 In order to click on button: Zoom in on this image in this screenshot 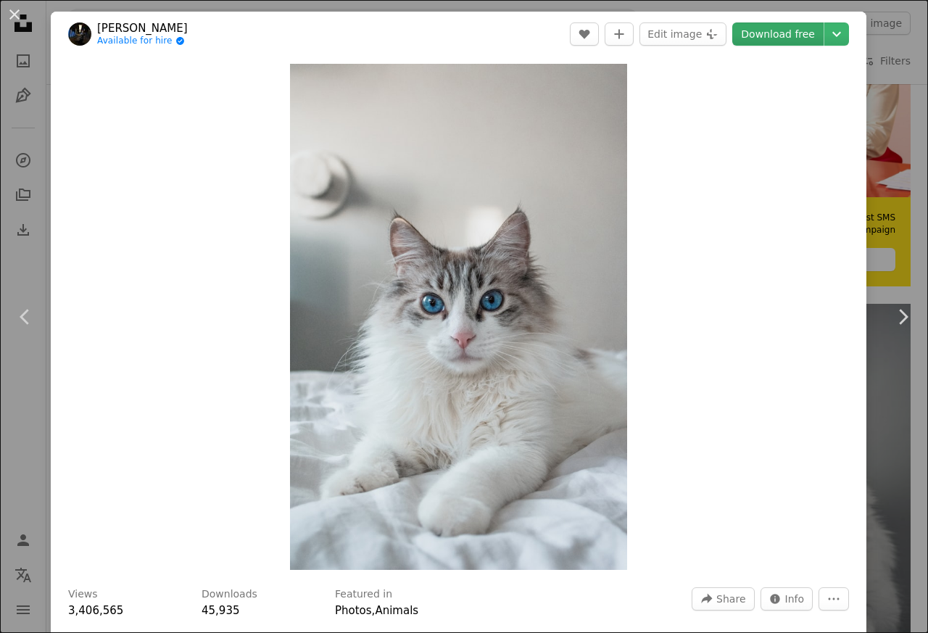, I will do `click(458, 317)`.